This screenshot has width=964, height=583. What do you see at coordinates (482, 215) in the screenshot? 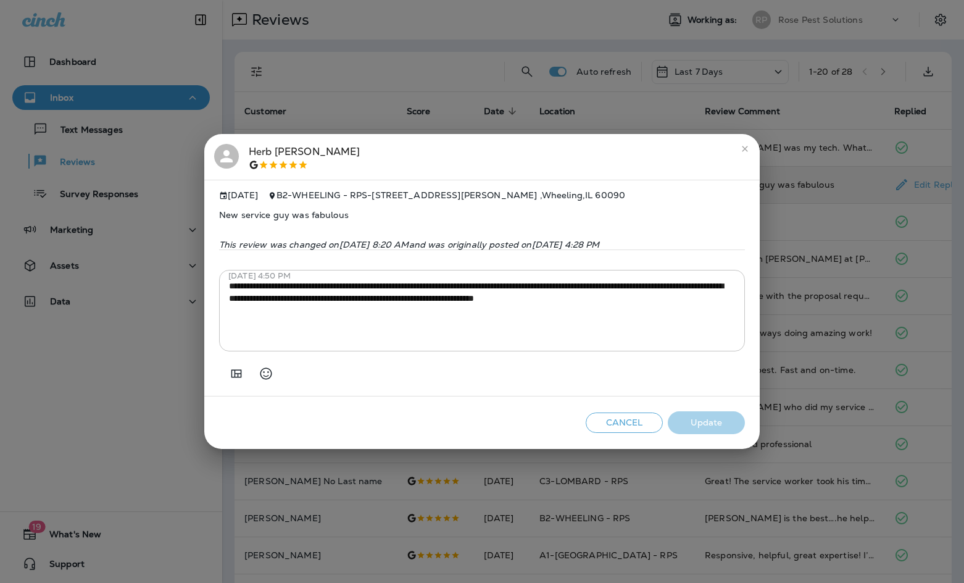
I see `span: New service guy was fabulous` at bounding box center [482, 215].